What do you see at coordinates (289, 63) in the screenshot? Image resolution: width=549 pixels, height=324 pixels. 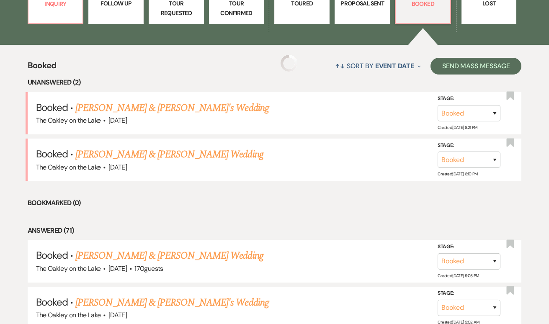 I see `img: loading spinner` at bounding box center [289, 63].